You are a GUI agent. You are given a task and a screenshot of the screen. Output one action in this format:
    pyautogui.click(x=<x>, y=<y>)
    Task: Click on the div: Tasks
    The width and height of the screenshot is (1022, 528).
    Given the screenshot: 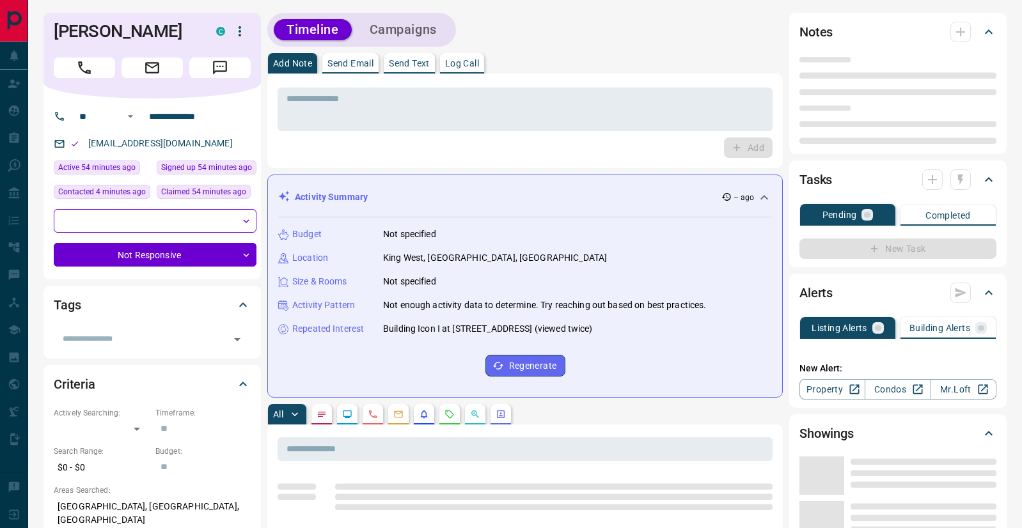 What is the action you would take?
    pyautogui.click(x=898, y=180)
    